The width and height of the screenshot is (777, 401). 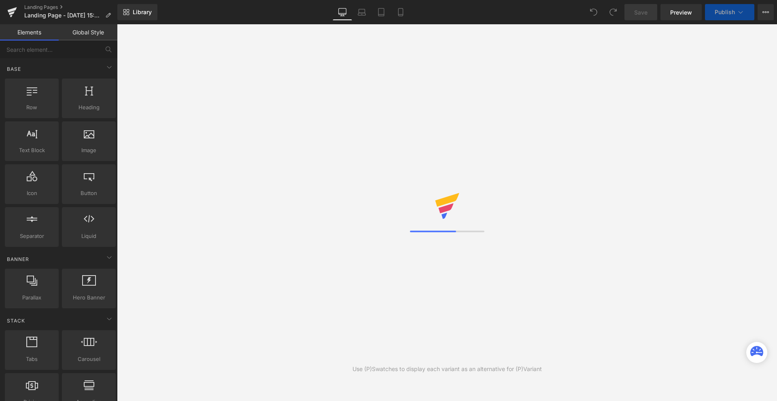 I want to click on span: Heading, so click(x=89, y=107).